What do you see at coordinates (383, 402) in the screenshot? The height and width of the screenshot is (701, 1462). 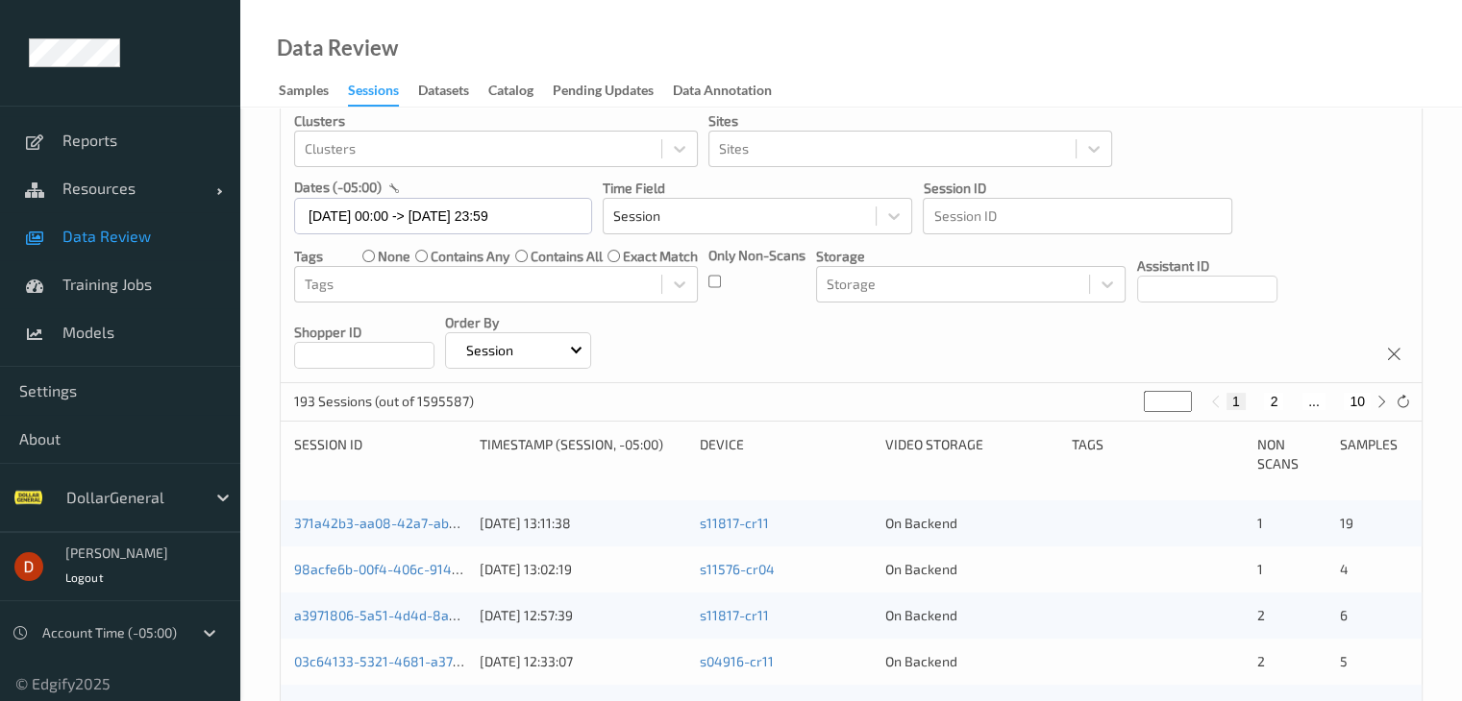 I see `p: 193 Sessions (out of 1595587)` at bounding box center [383, 402].